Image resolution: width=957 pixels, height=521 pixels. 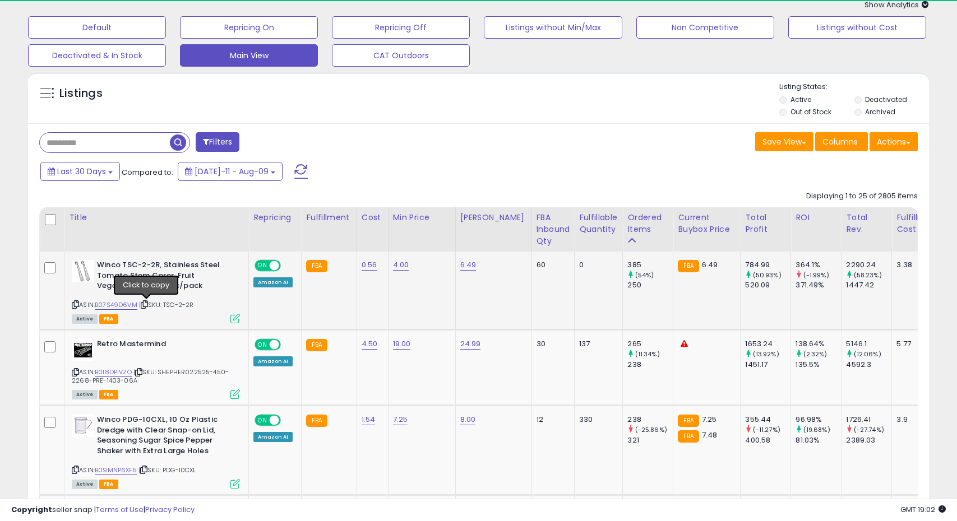 What do you see at coordinates (842, 142) in the screenshot?
I see `button: Columns` at bounding box center [842, 142].